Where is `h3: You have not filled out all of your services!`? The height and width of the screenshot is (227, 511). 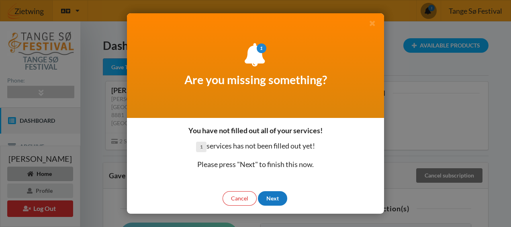
h3: You have not filled out all of your services! is located at coordinates (256, 130).